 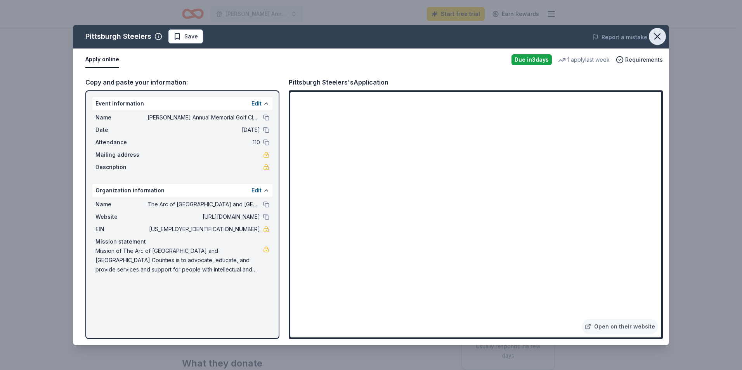 What do you see at coordinates (182, 82) in the screenshot?
I see `div: Copy and paste your information:` at bounding box center [182, 82].